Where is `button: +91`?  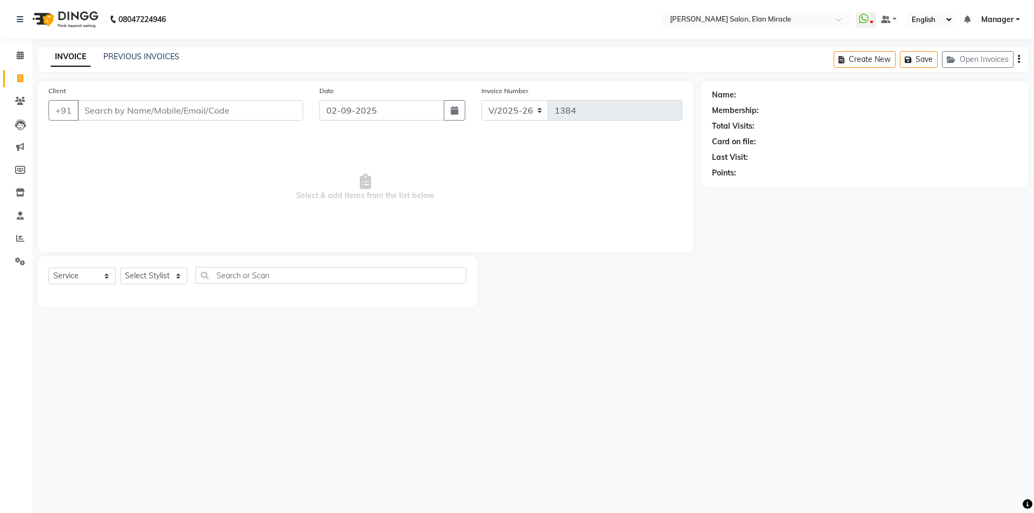 button: +91 is located at coordinates (64, 110).